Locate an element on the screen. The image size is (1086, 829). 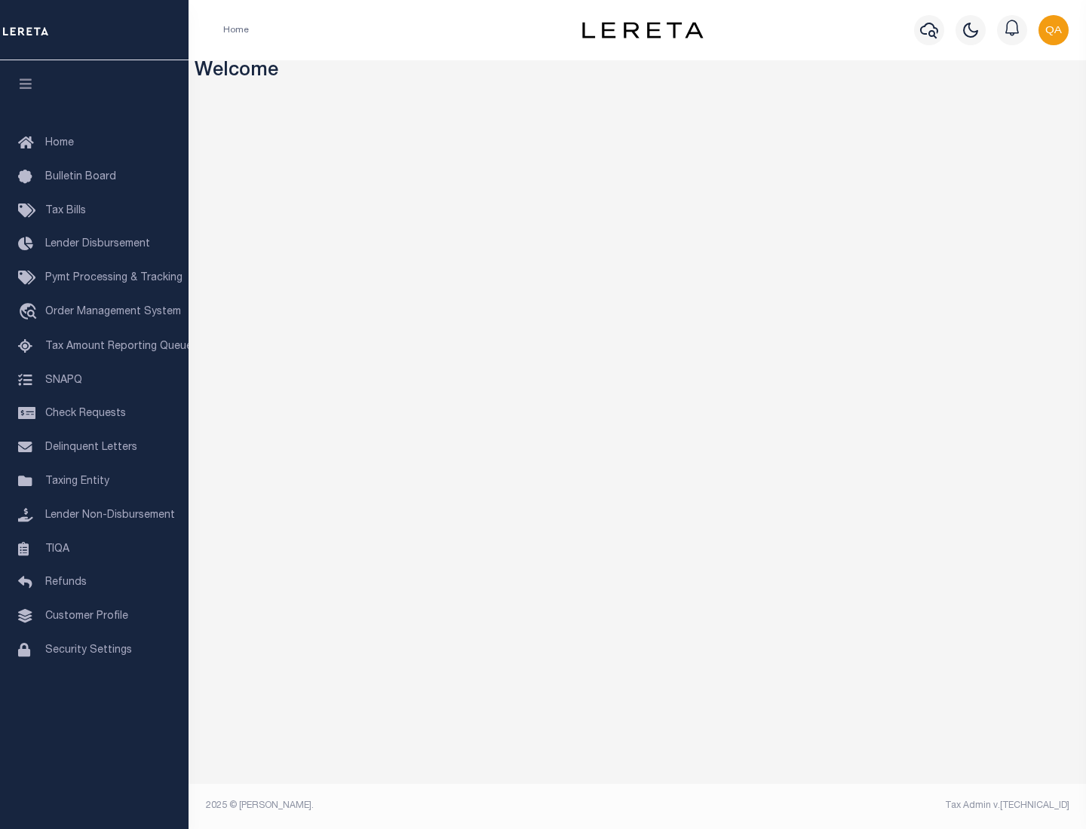
span: SNAPQ is located at coordinates (63, 380).